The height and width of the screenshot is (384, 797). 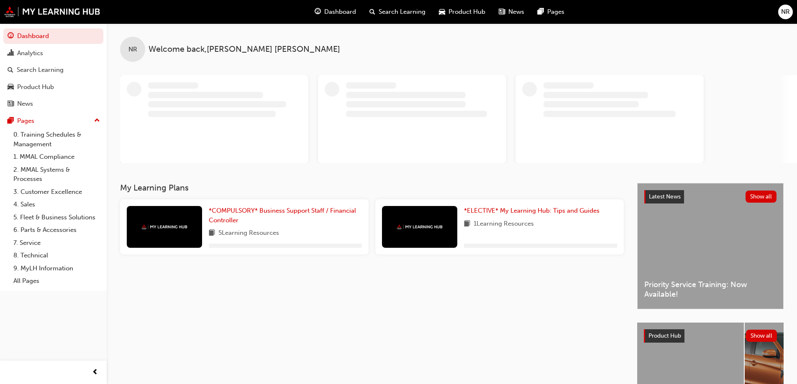 I want to click on a: search-iconSearch Learning, so click(x=397, y=12).